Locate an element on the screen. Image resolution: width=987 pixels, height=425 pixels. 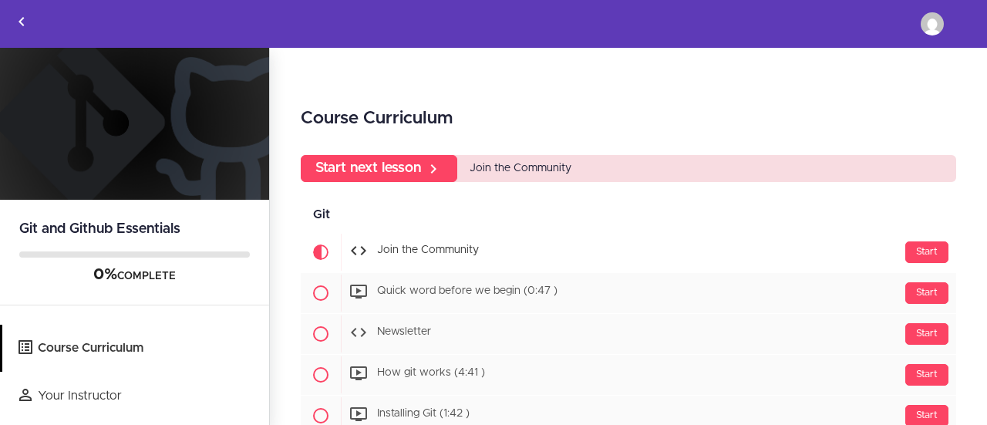
span: How git works (4:41 ) is located at coordinates (431, 373).